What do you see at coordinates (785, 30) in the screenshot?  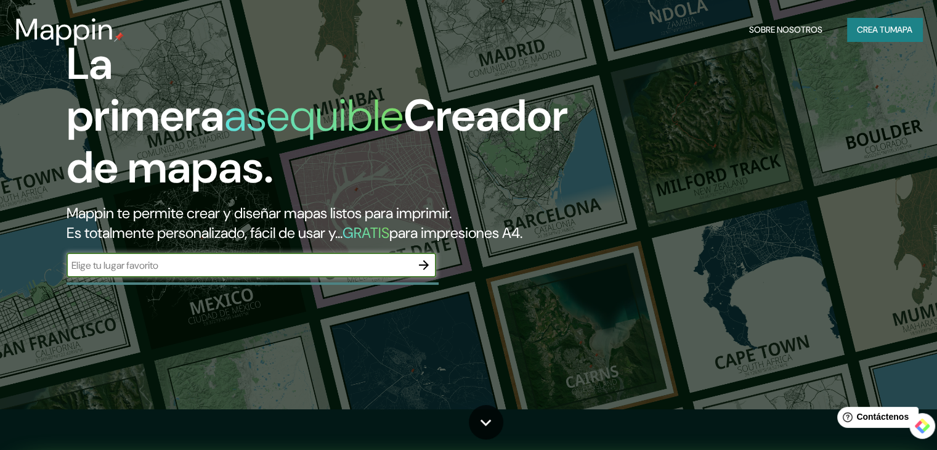 I see `button: Sobre nosotros` at bounding box center [785, 30].